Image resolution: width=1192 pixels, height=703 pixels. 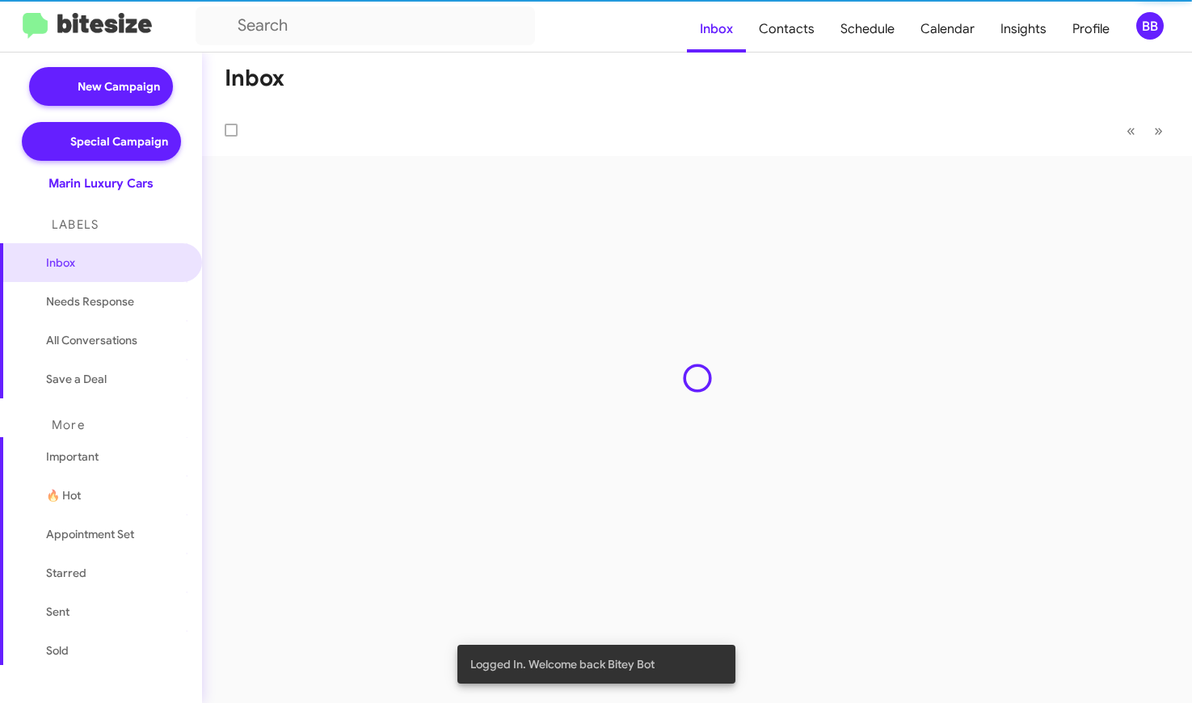 What do you see at coordinates (786, 29) in the screenshot?
I see `a: Contacts` at bounding box center [786, 29].